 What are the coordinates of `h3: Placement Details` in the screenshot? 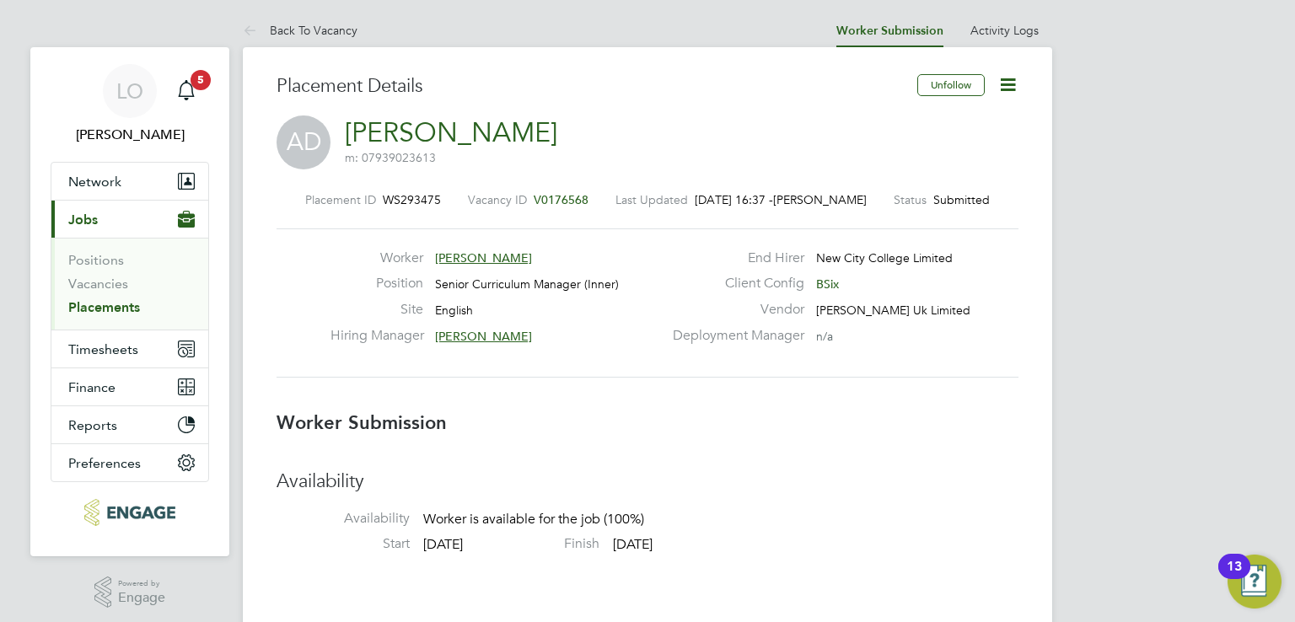 It's located at (590, 86).